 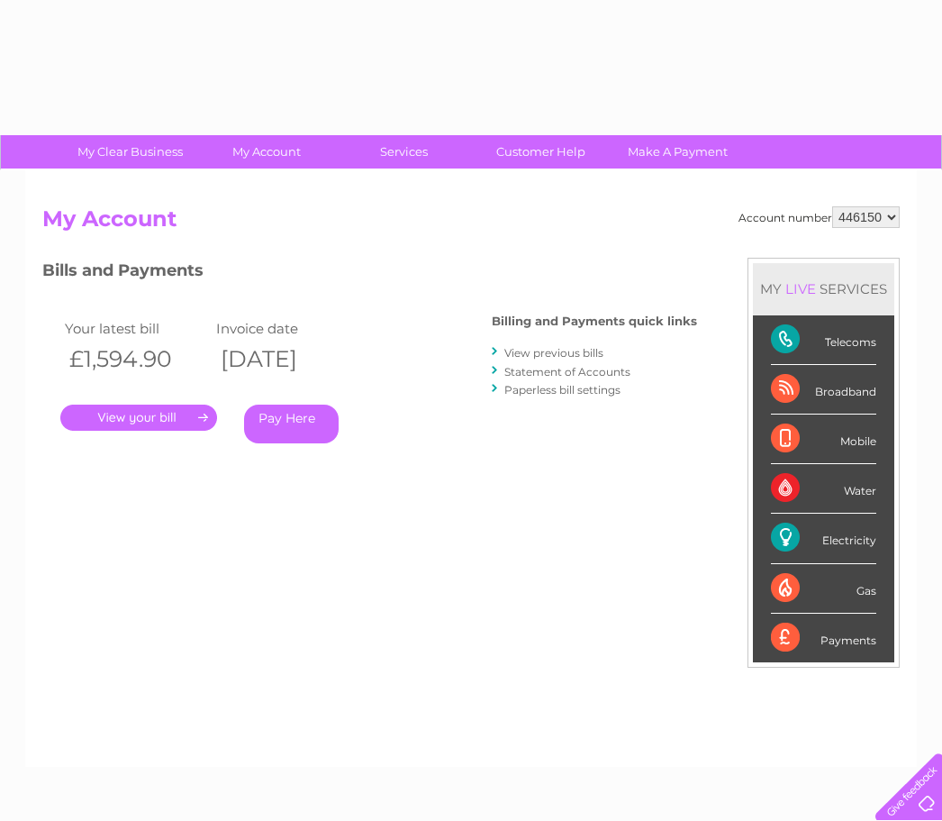 I want to click on a: Make A Payment, so click(x=678, y=151).